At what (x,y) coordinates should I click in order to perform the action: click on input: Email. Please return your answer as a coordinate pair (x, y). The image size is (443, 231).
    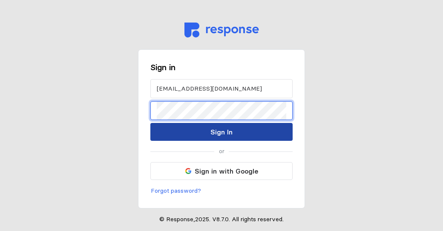
    Looking at the image, I should click on (222, 89).